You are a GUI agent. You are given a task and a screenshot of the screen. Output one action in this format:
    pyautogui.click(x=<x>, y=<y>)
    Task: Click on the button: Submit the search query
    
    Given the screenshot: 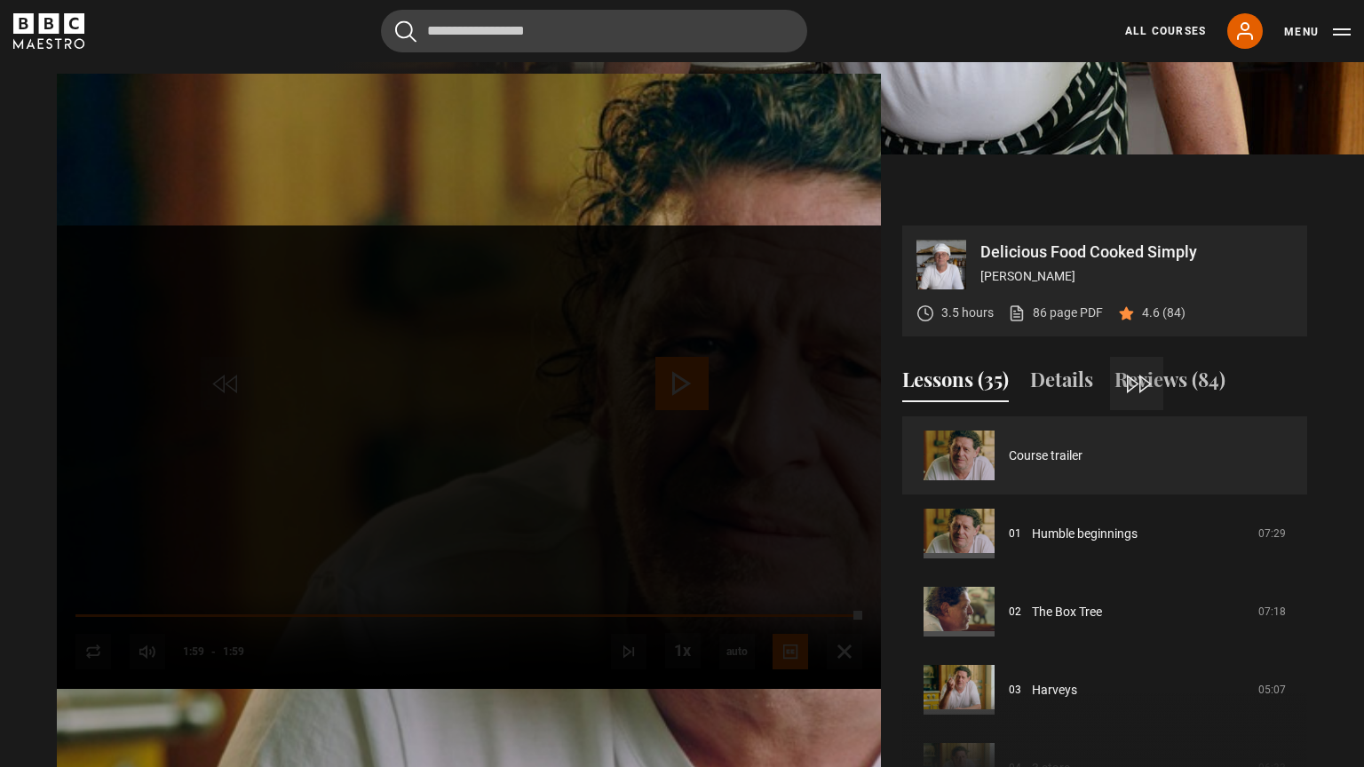 What is the action you would take?
    pyautogui.click(x=406, y=31)
    